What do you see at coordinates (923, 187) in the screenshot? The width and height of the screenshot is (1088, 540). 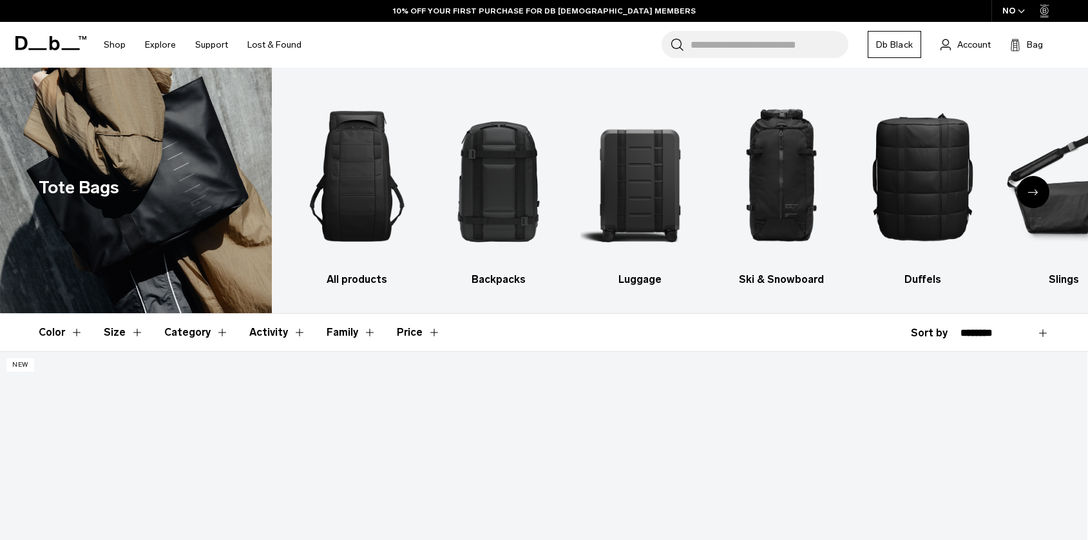 I see `li: 5 / 10` at bounding box center [923, 187].